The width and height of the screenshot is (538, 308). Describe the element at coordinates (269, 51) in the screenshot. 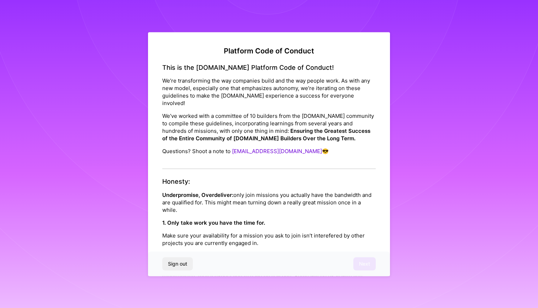

I see `h2: Platform Code of Conduct` at that location.